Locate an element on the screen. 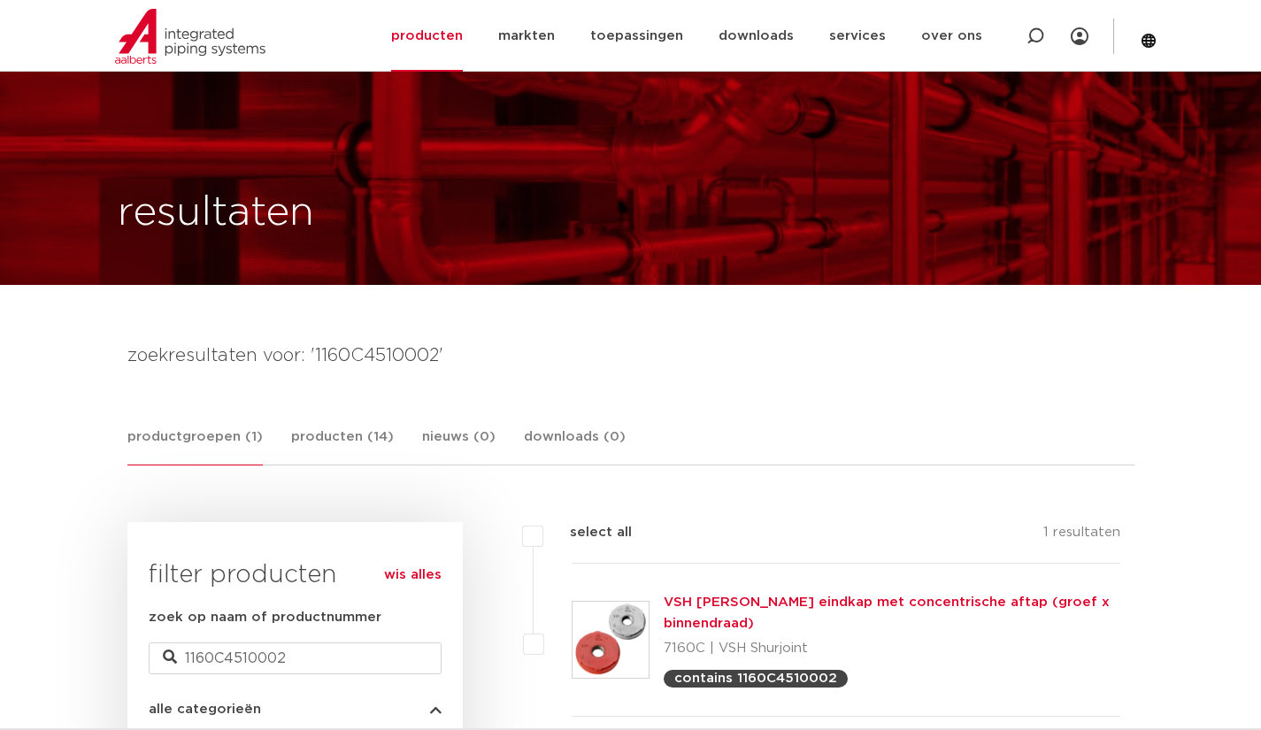 This screenshot has height=730, width=1261. a: productgroepen (1) is located at coordinates (195, 446).